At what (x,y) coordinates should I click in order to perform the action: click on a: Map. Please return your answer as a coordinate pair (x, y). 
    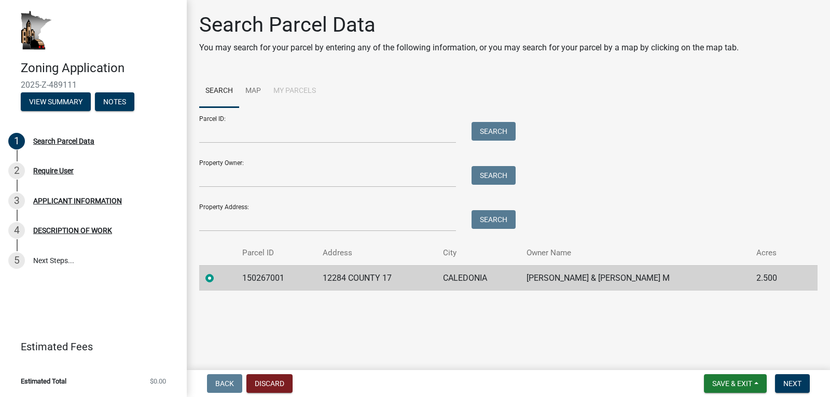
    Looking at the image, I should click on (253, 91).